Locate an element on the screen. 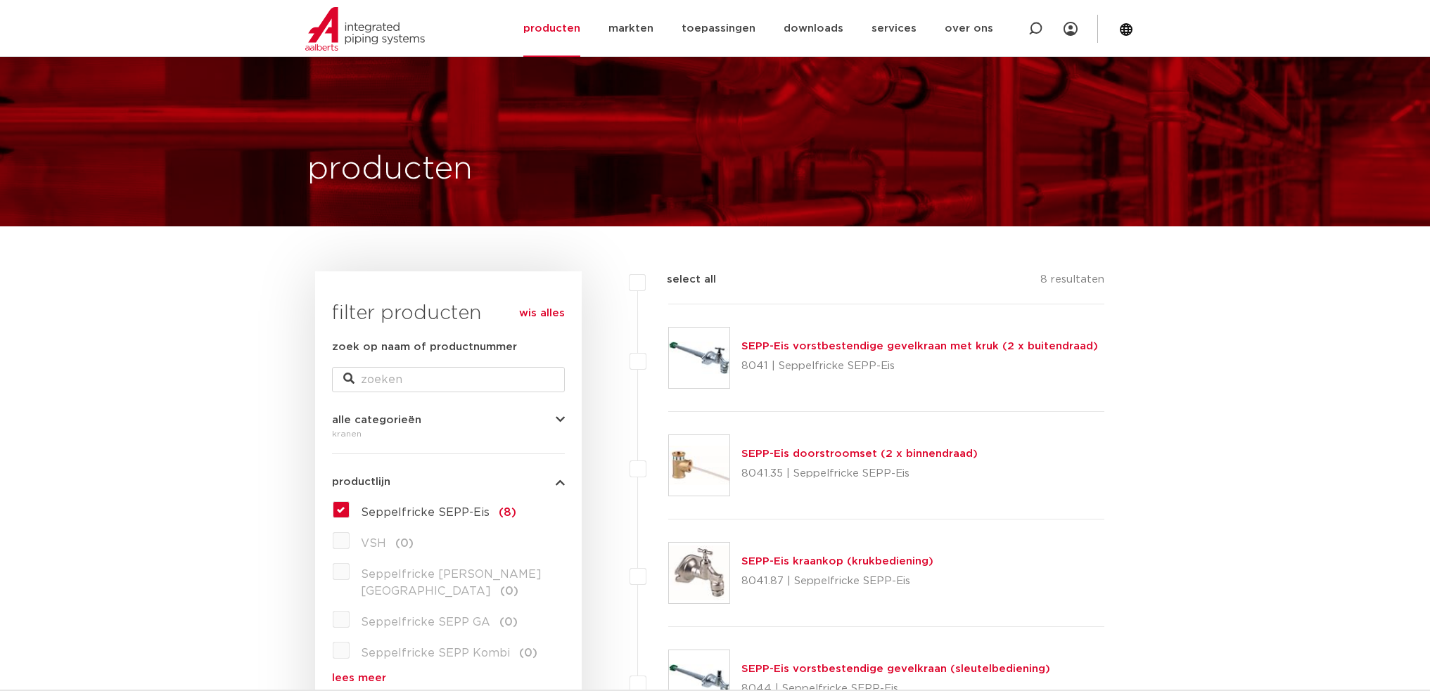  div: kranen is located at coordinates (448, 434).